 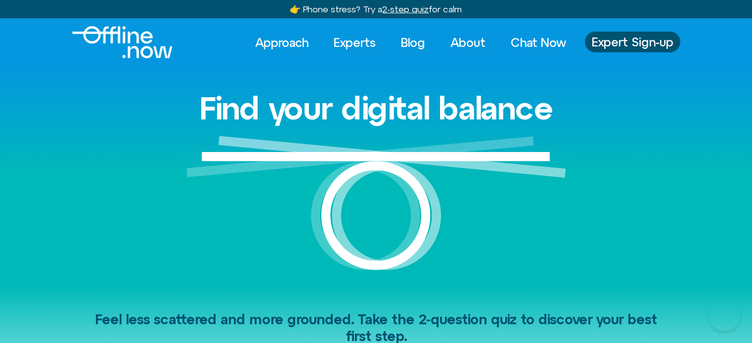 I want to click on u: 2-step quiz, so click(x=405, y=9).